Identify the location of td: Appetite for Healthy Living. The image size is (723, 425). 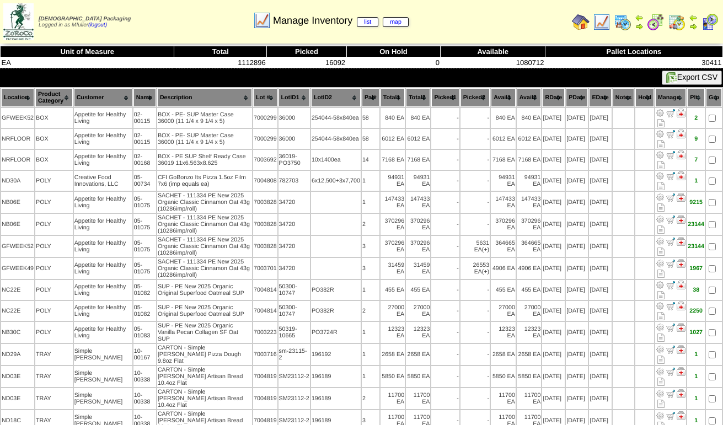
(103, 202).